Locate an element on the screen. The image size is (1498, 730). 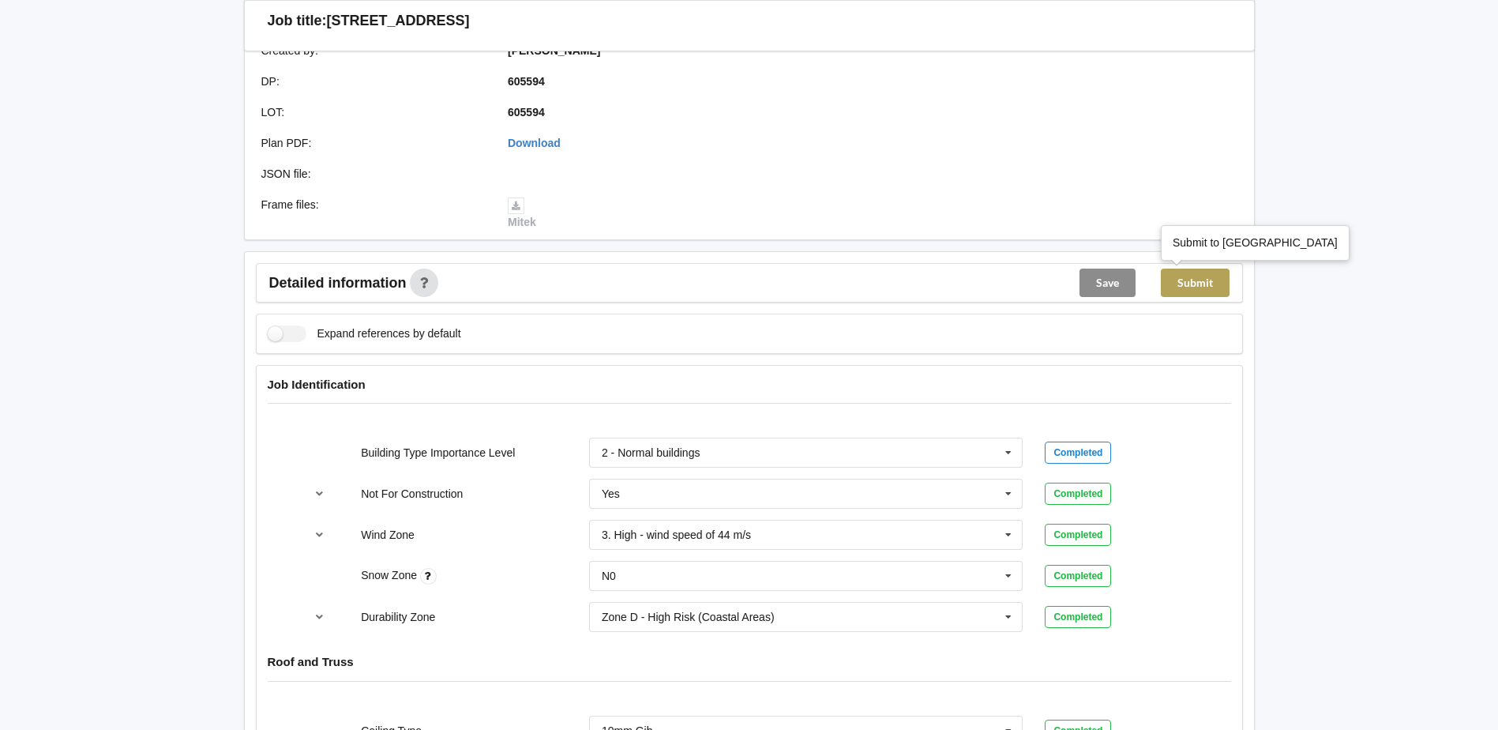
div: Plan PDF : is located at coordinates (373, 143).